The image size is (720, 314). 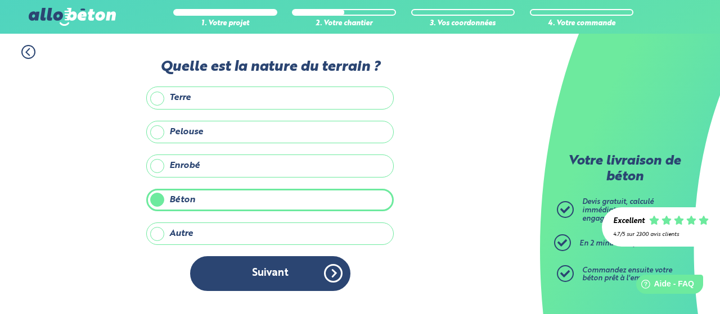 I want to click on label: Quelle est la nature du terrain ?, so click(x=270, y=67).